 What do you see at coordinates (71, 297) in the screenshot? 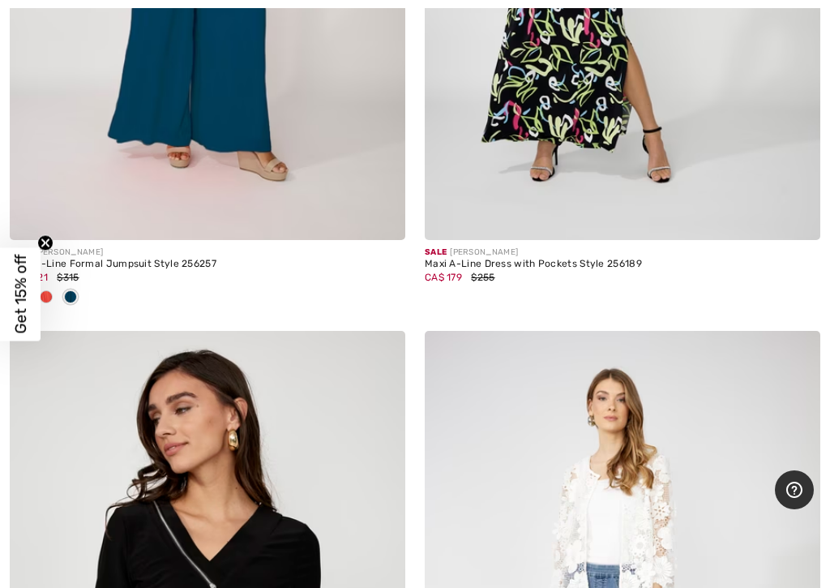
I see `div: Twilight` at bounding box center [71, 297].